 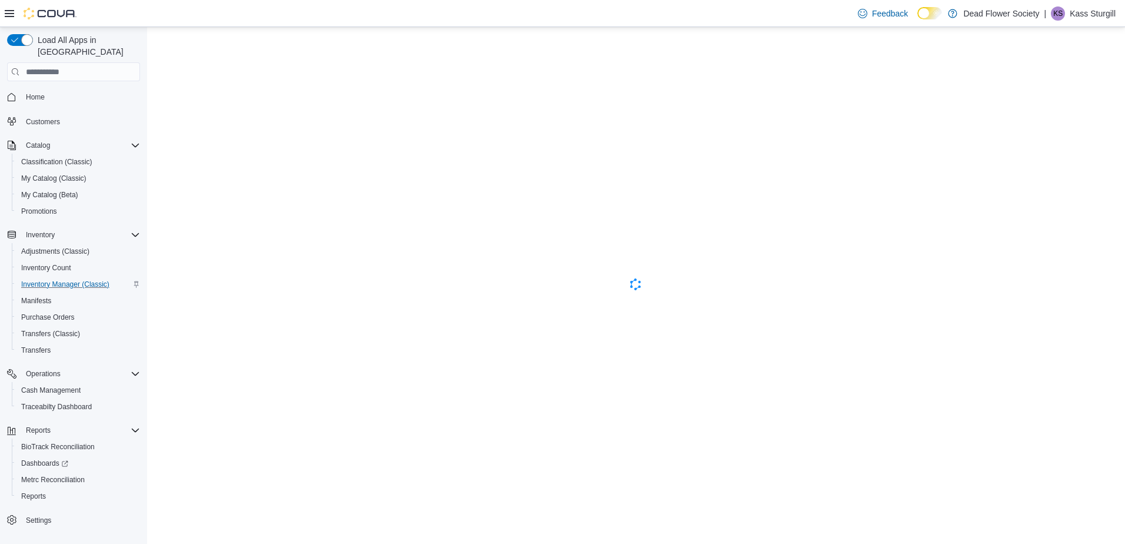 I want to click on span: Feedback, so click(x=890, y=14).